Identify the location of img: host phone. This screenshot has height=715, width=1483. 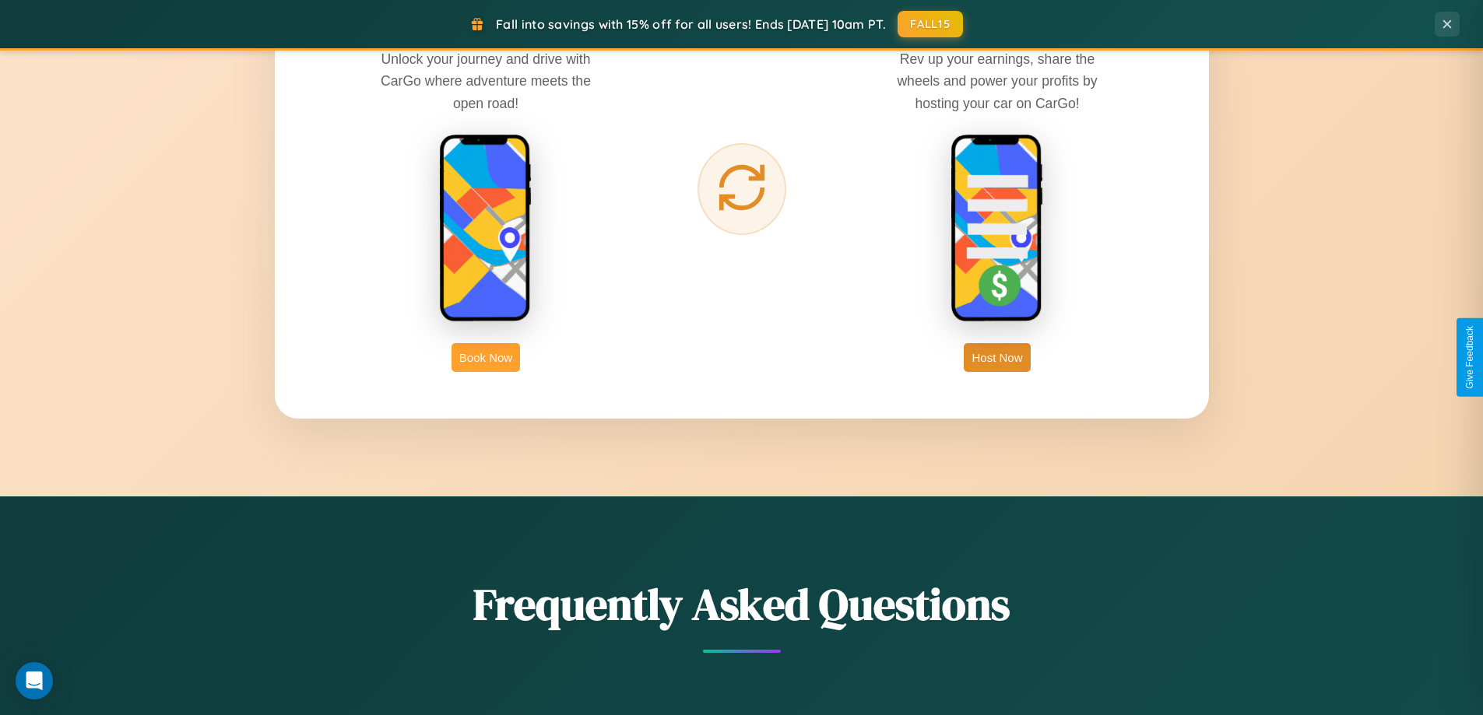
(997, 229).